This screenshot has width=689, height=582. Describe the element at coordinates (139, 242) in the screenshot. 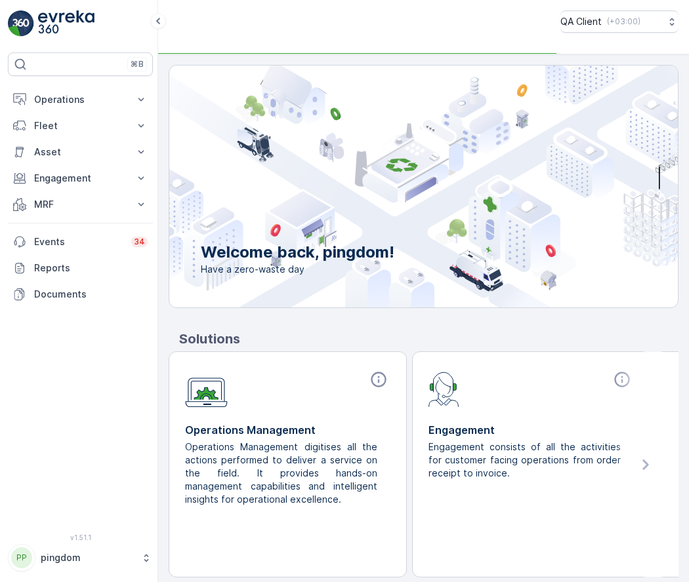

I see `p: 34` at that location.